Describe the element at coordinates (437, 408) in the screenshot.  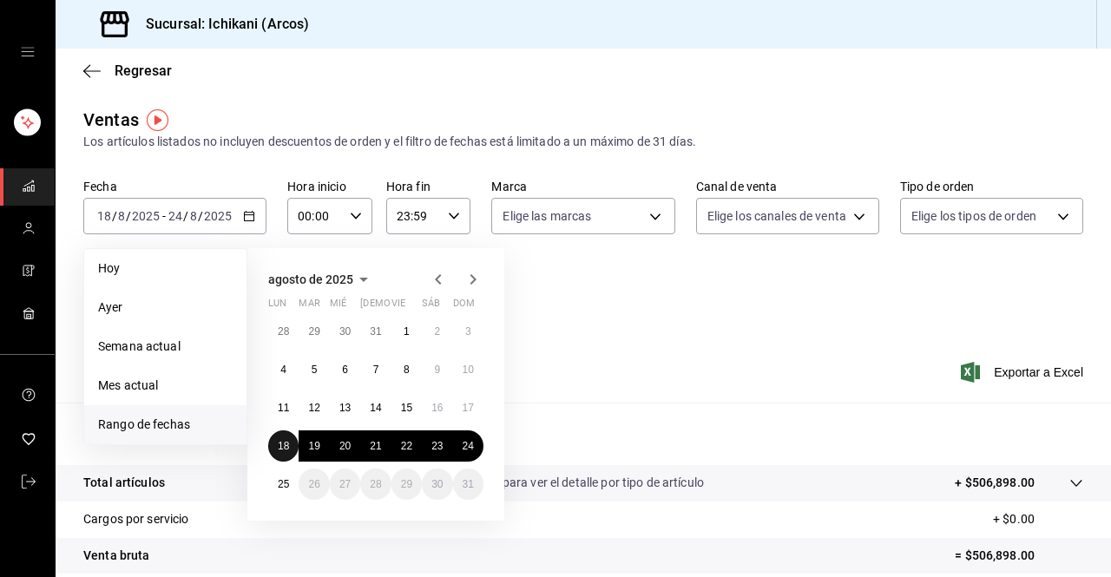
I see `abbr: 16 de agosto de 2025` at that location.